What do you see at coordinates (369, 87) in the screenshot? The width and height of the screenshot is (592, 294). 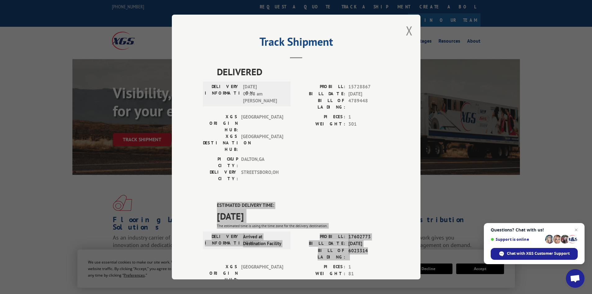 I see `span: 15728867` at bounding box center [369, 87].